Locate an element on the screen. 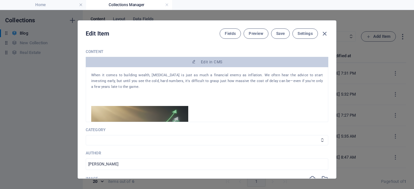  span: Save is located at coordinates (280, 34).